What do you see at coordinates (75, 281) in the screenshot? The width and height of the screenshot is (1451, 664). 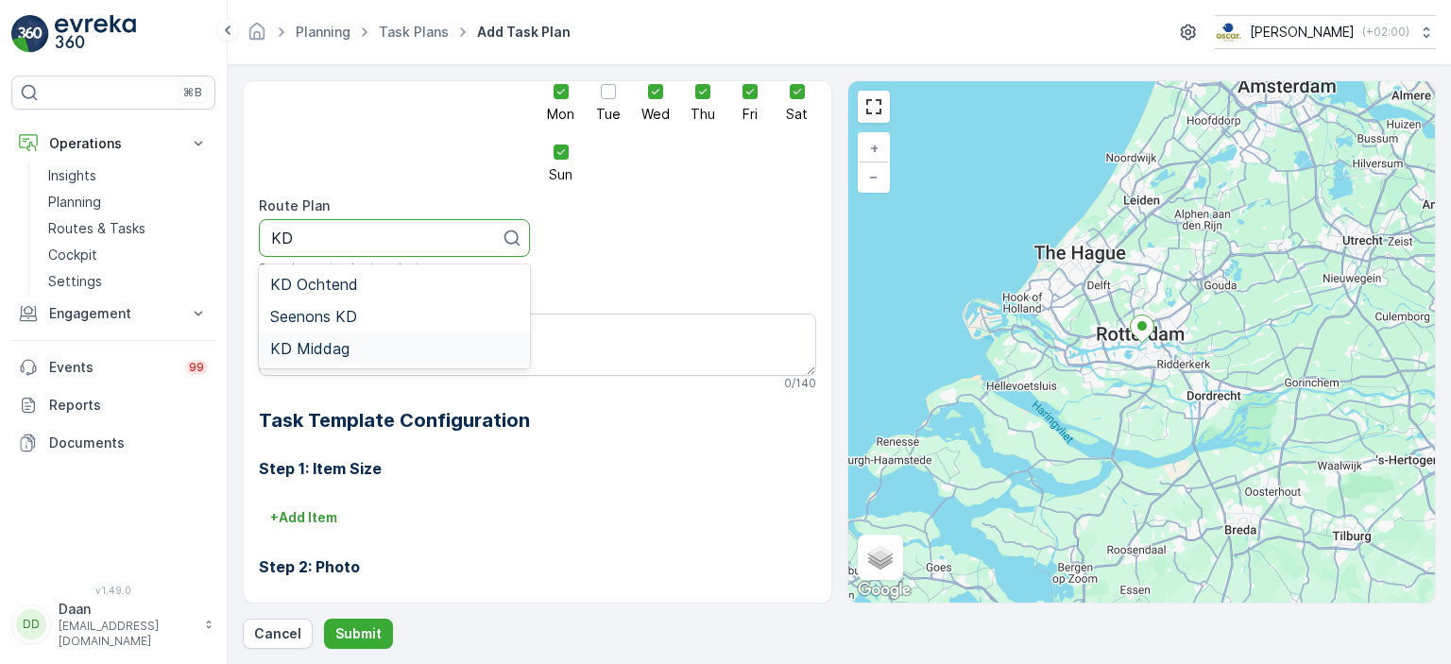 I see `p: Settings` at bounding box center [75, 281].